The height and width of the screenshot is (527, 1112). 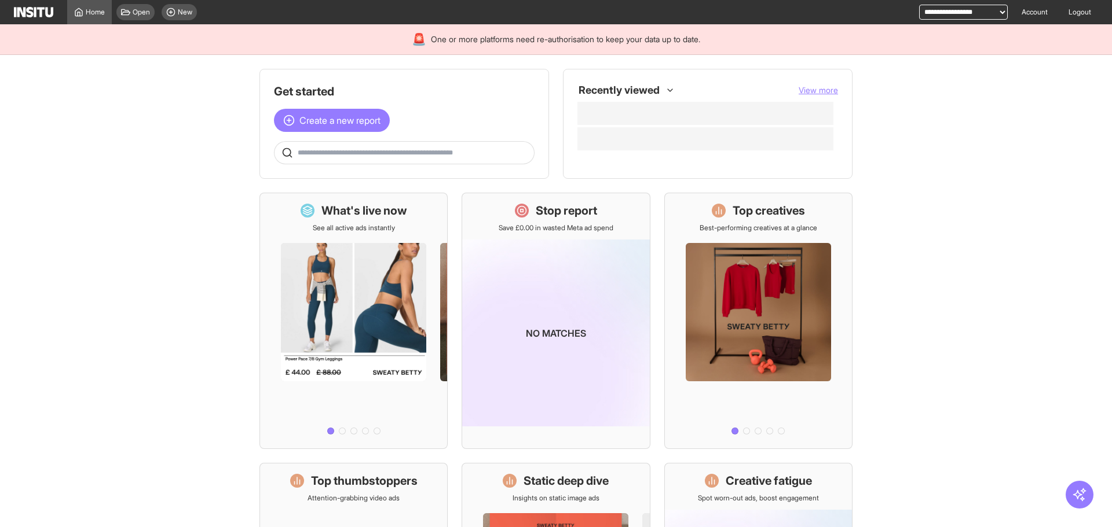 What do you see at coordinates (566, 211) in the screenshot?
I see `h1: Stop report` at bounding box center [566, 211].